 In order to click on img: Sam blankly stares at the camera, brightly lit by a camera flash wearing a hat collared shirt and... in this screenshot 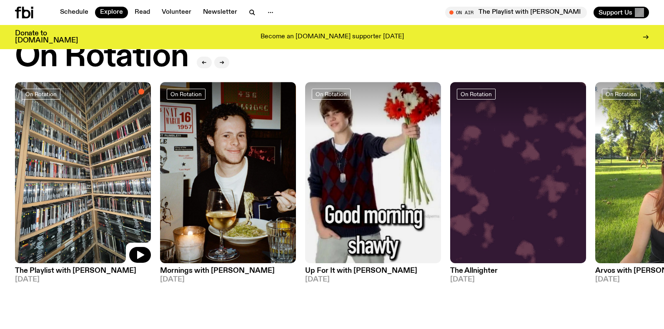, I will do `click(228, 172)`.